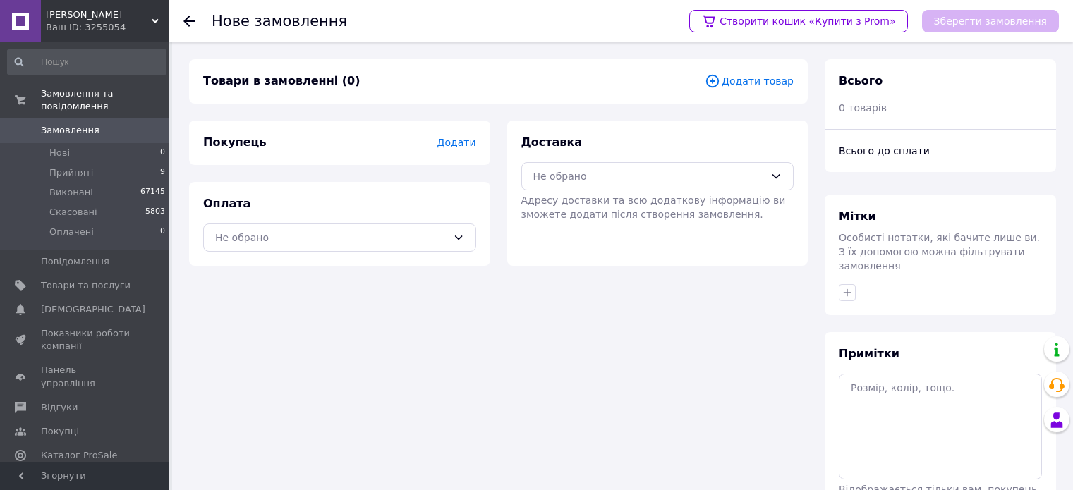  What do you see at coordinates (59, 408) in the screenshot?
I see `span: Відгуки` at bounding box center [59, 408].